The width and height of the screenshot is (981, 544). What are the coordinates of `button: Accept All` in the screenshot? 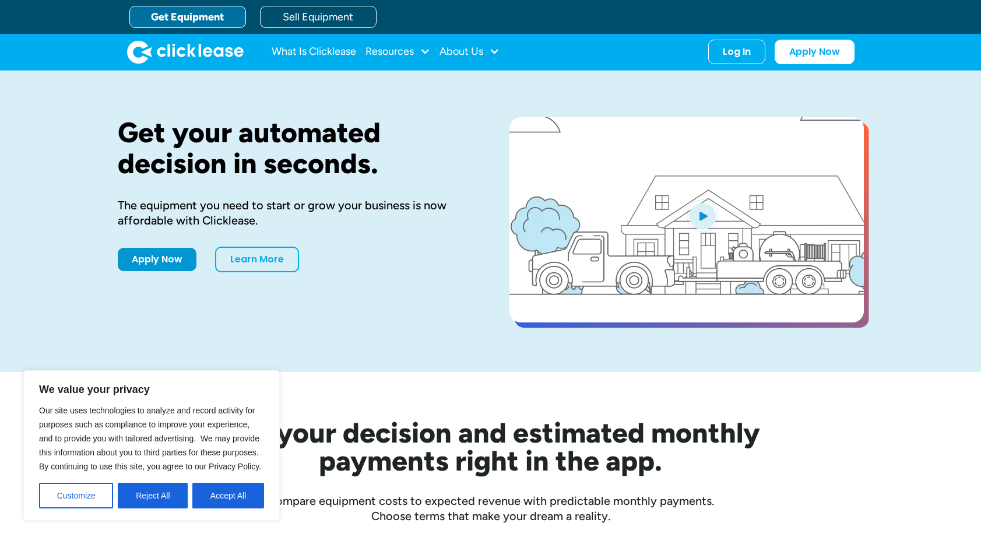 It's located at (228, 496).